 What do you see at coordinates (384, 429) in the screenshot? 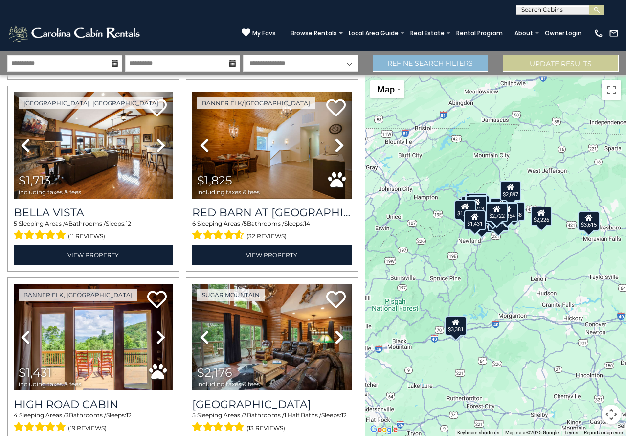
I see `a: Open this area in Google Maps (opens a new window)` at bounding box center [384, 429].